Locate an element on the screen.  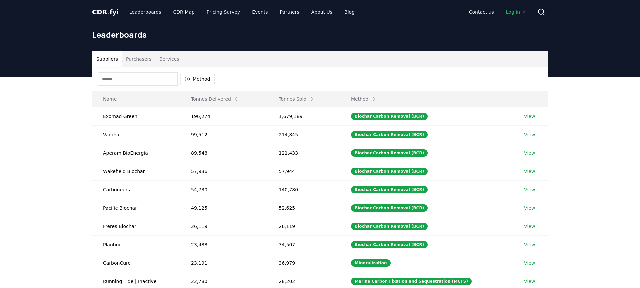
a: Leaderboards is located at coordinates (145, 12).